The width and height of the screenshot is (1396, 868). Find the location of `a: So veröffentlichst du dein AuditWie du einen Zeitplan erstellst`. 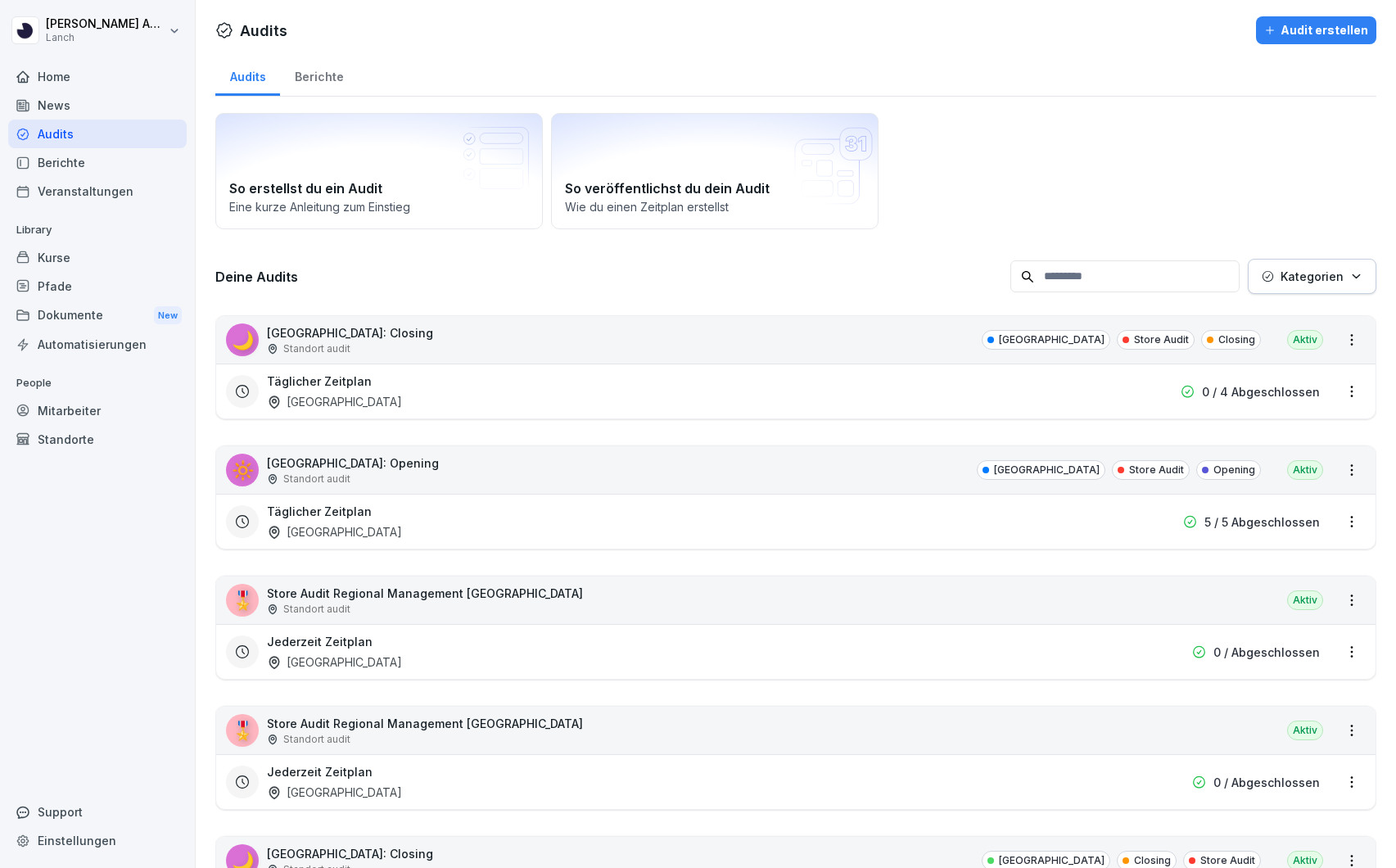

a: So veröffentlichst du dein AuditWie du einen Zeitplan erstellst is located at coordinates (715, 171).